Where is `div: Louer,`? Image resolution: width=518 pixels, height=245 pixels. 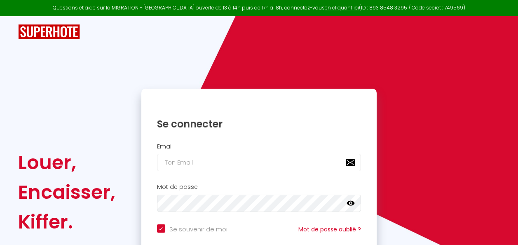
div: Louer, is located at coordinates (67, 163).